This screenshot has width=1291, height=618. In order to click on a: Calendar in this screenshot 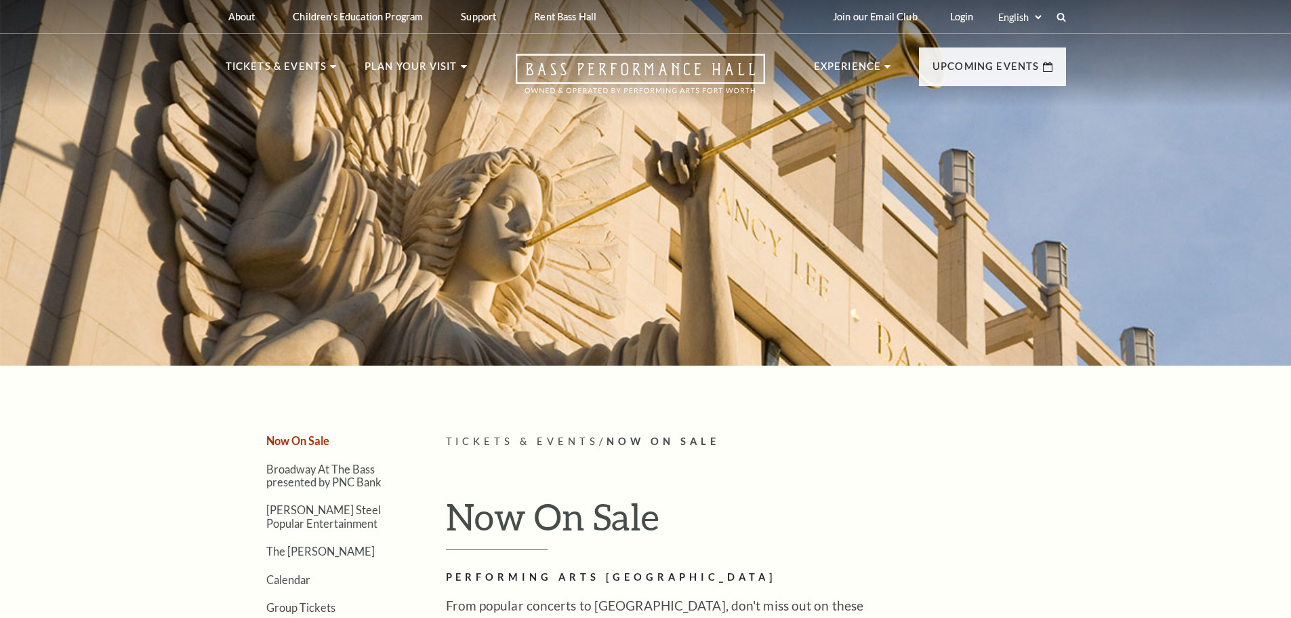, I will do `click(288, 579)`.